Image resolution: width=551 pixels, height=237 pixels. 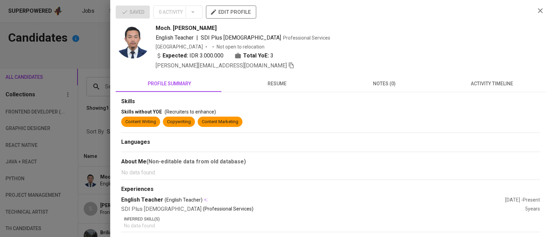 What do you see at coordinates (175, 38) in the screenshot?
I see `span: English Teacher` at bounding box center [175, 38].